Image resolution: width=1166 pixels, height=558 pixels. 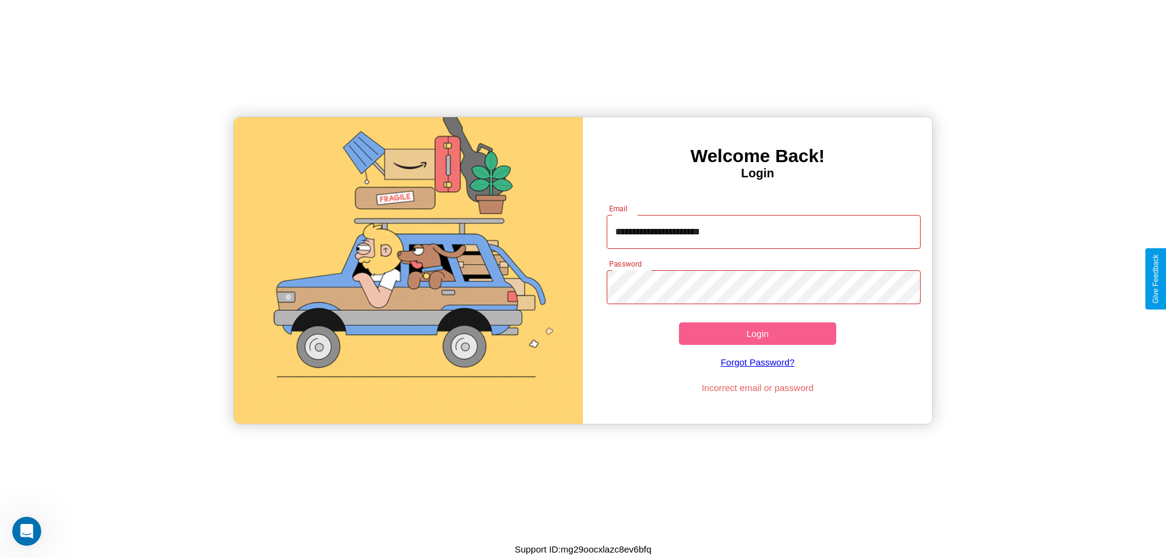 What do you see at coordinates (1155, 279) in the screenshot?
I see `div: Give Feedback` at bounding box center [1155, 279].